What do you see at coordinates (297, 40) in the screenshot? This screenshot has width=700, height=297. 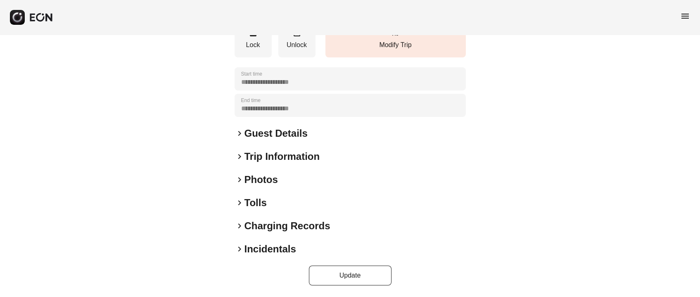 I see `button: Unlock` at bounding box center [297, 40].